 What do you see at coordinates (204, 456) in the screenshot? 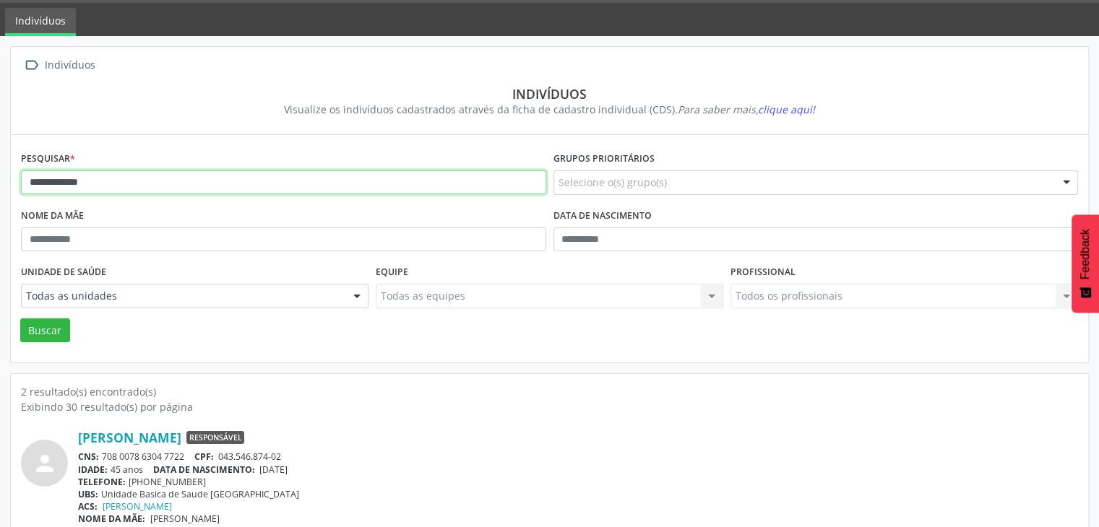
I see `span: CPF:` at bounding box center [204, 456].